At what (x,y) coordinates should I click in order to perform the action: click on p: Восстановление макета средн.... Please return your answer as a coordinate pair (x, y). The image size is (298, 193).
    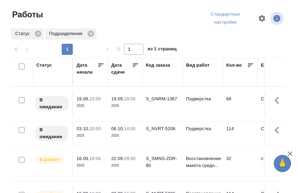
    Looking at the image, I should click on (203, 162).